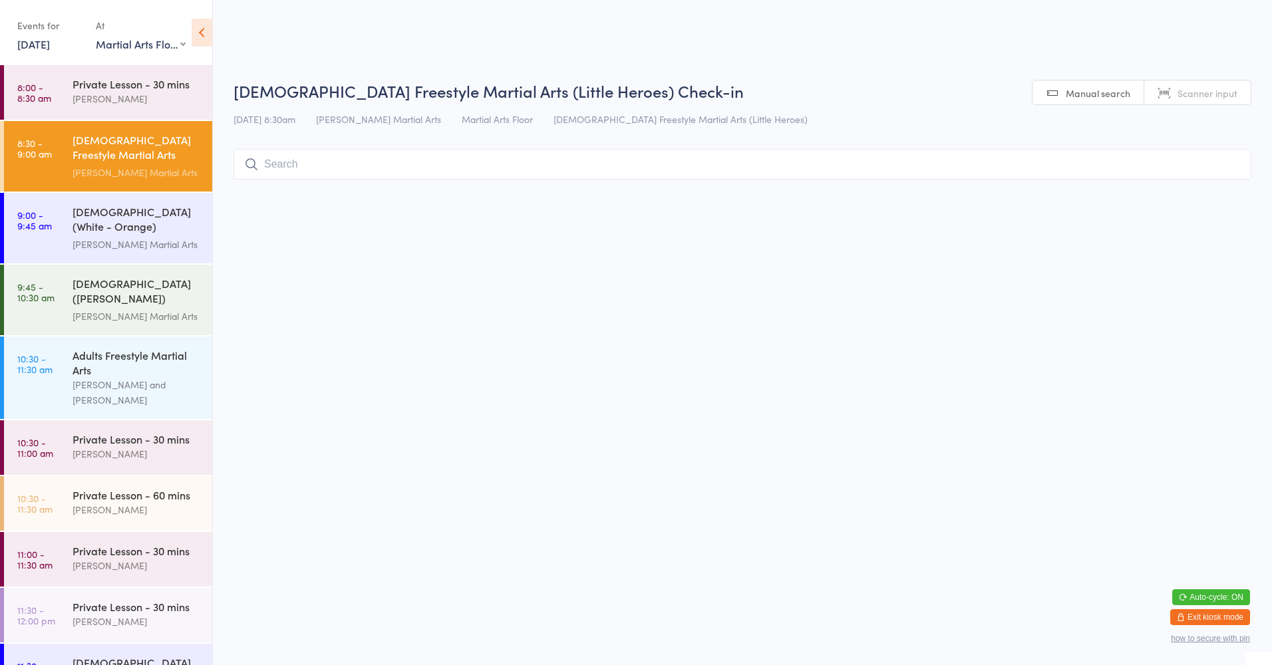 The height and width of the screenshot is (665, 1272). Describe the element at coordinates (36, 292) in the screenshot. I see `time: 9:45 - 10:30 am` at that location.